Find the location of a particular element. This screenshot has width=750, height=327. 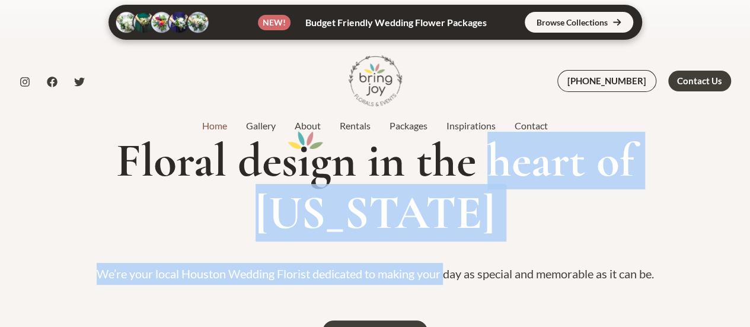

a: Home is located at coordinates (215, 126).